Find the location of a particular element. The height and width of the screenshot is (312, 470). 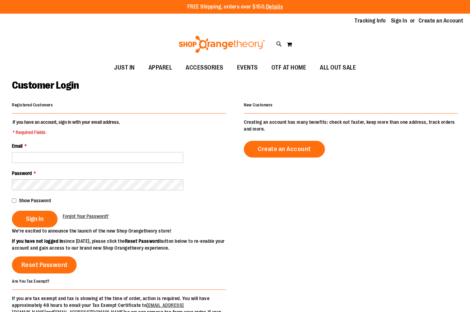

a: Sign In is located at coordinates (399, 21).